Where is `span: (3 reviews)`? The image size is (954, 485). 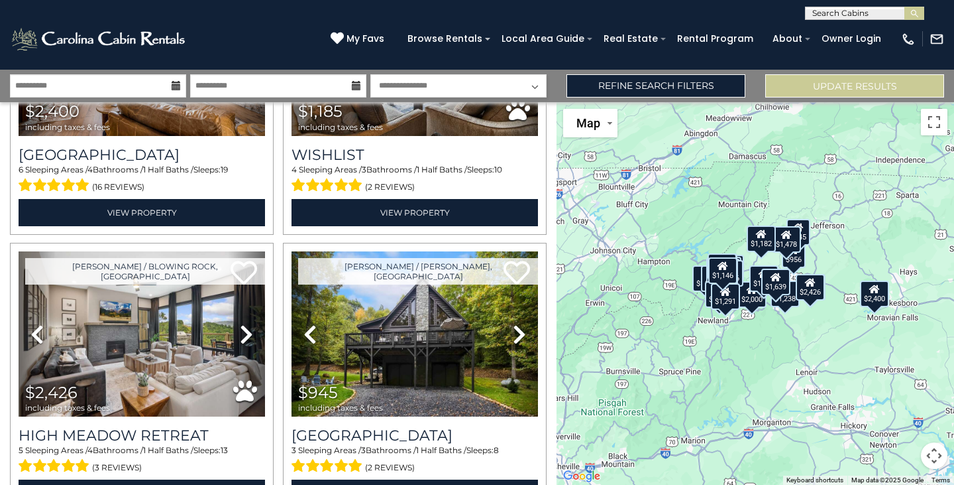 span: (3 reviews) is located at coordinates (117, 467).